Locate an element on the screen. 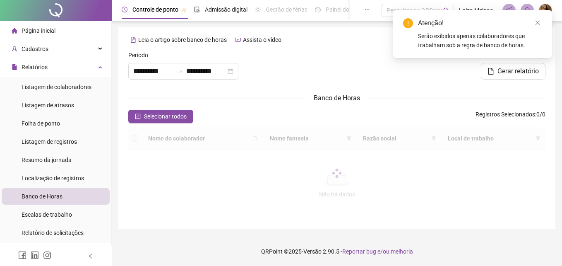 This screenshot has width=562, height=266. span: : 0 / 0 is located at coordinates (510, 116).